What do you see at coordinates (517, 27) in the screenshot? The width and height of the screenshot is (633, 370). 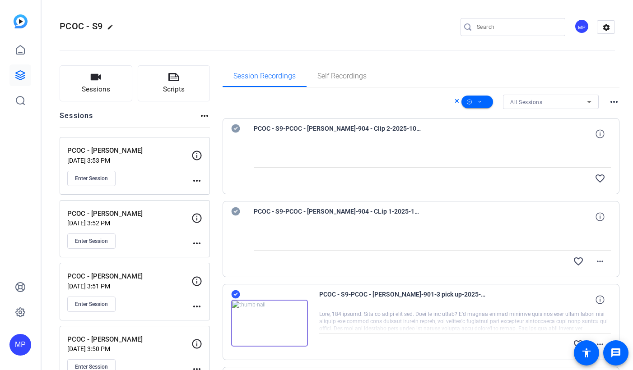 I see `input: Search` at bounding box center [517, 27].